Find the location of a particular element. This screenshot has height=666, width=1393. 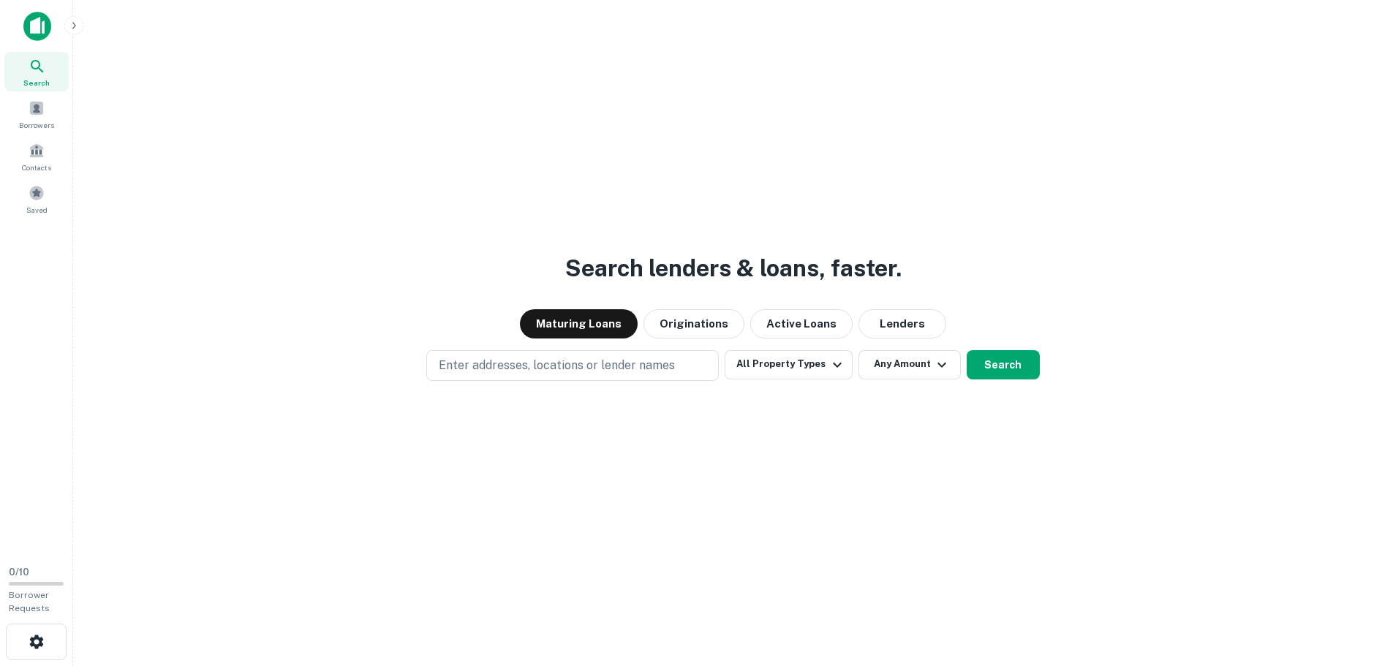

h3: Search lenders & loans, faster. is located at coordinates (734, 268).